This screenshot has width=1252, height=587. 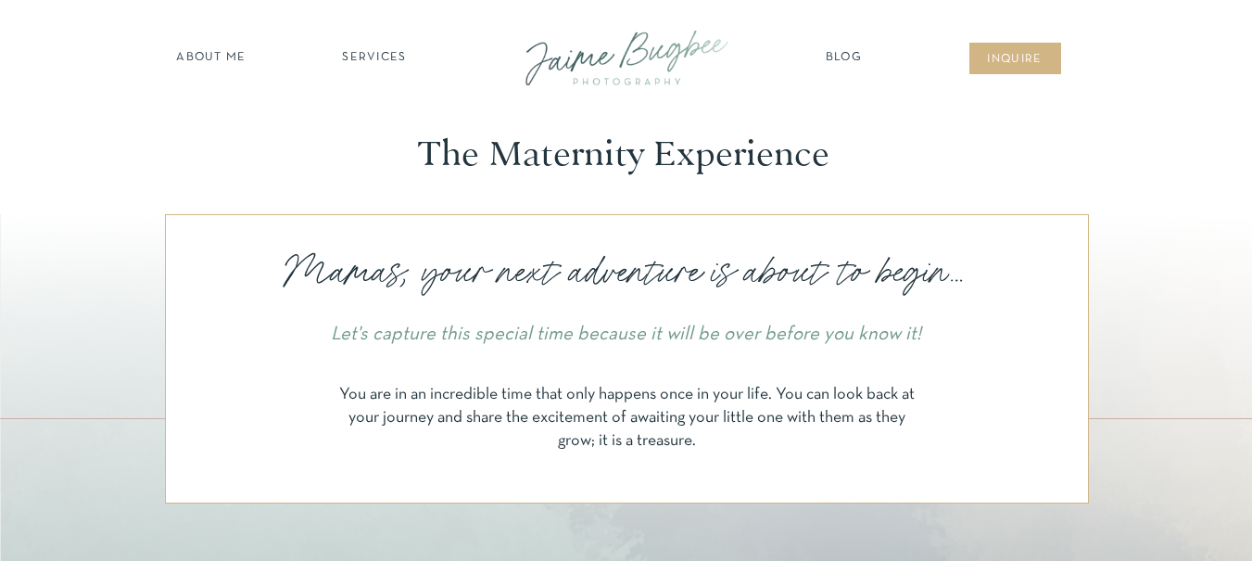 I want to click on nav: SERVICES, so click(x=374, y=58).